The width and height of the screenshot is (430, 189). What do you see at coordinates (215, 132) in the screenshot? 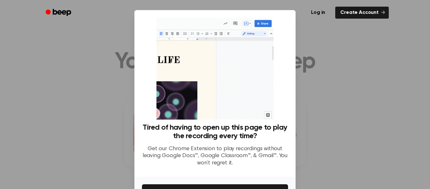
I see `h3: Tired of having to open up this page to play the recording every time?` at bounding box center [215, 132].